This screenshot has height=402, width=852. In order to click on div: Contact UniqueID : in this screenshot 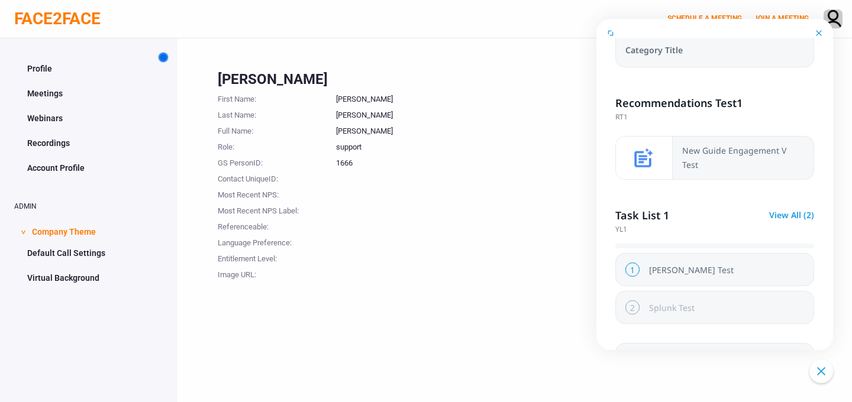, I will do `click(277, 177)`.